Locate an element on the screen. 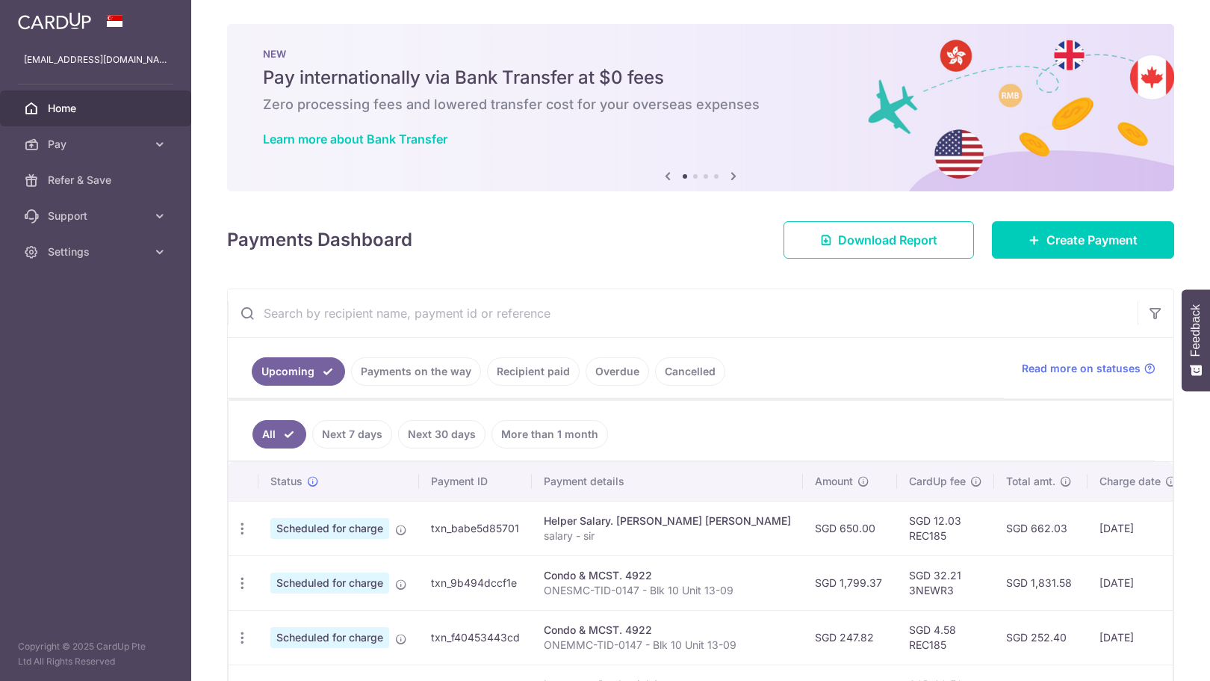  td: txn_babe5d85701 is located at coordinates (475, 528).